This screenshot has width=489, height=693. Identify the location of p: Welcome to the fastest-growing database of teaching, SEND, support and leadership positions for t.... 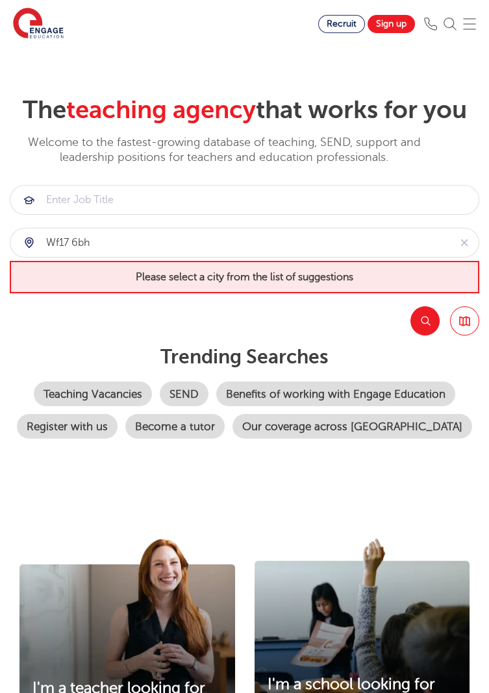
(224, 150).